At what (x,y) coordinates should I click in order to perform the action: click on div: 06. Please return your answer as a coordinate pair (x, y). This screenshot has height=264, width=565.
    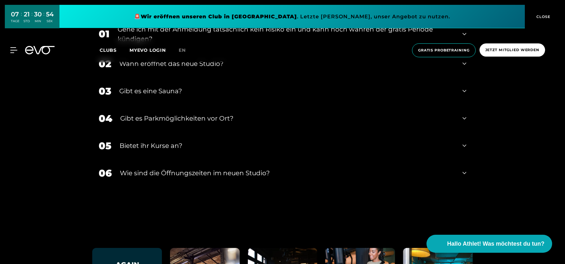
    Looking at the image, I should click on (105, 173).